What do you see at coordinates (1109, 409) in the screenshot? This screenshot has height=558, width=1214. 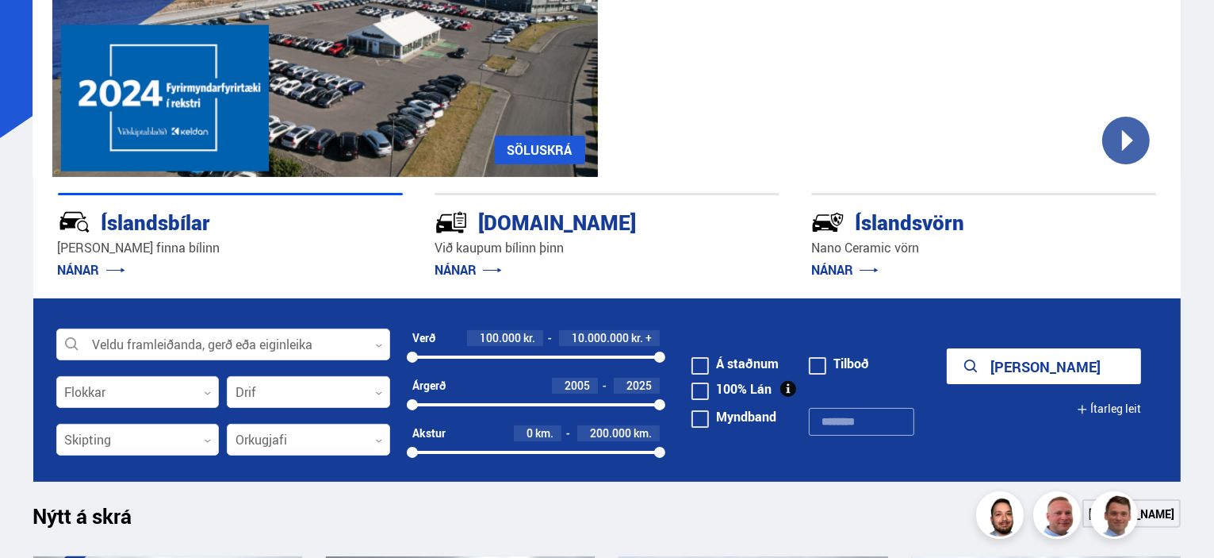 I see `button: Ítarleg leit` at bounding box center [1109, 409].